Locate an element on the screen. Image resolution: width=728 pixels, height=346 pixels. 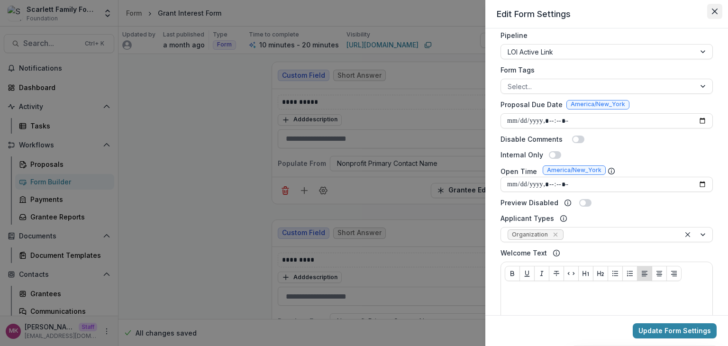
label: Proposal Due Date is located at coordinates (531, 104).